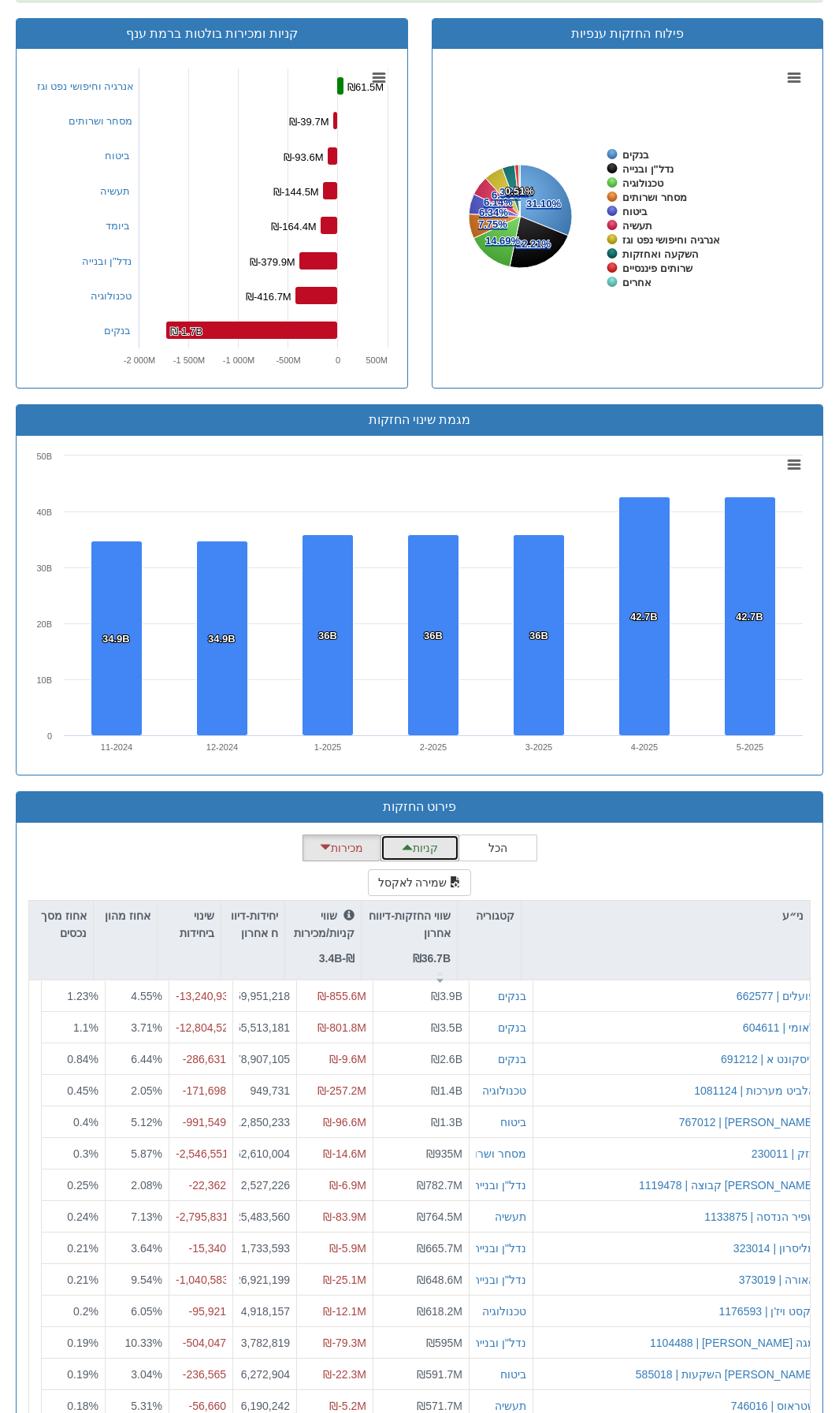 The image size is (839, 1413). Describe the element at coordinates (201, 1153) in the screenshot. I see `div: -2,546,551` at that location.